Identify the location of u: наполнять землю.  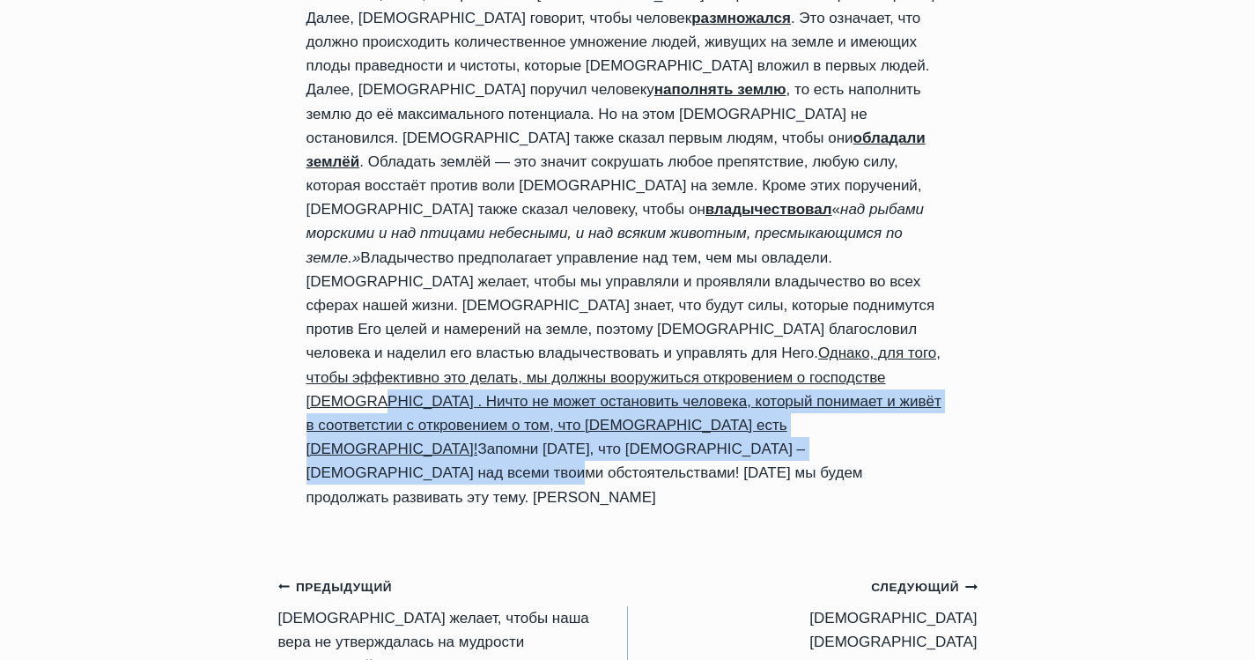
(721, 89).